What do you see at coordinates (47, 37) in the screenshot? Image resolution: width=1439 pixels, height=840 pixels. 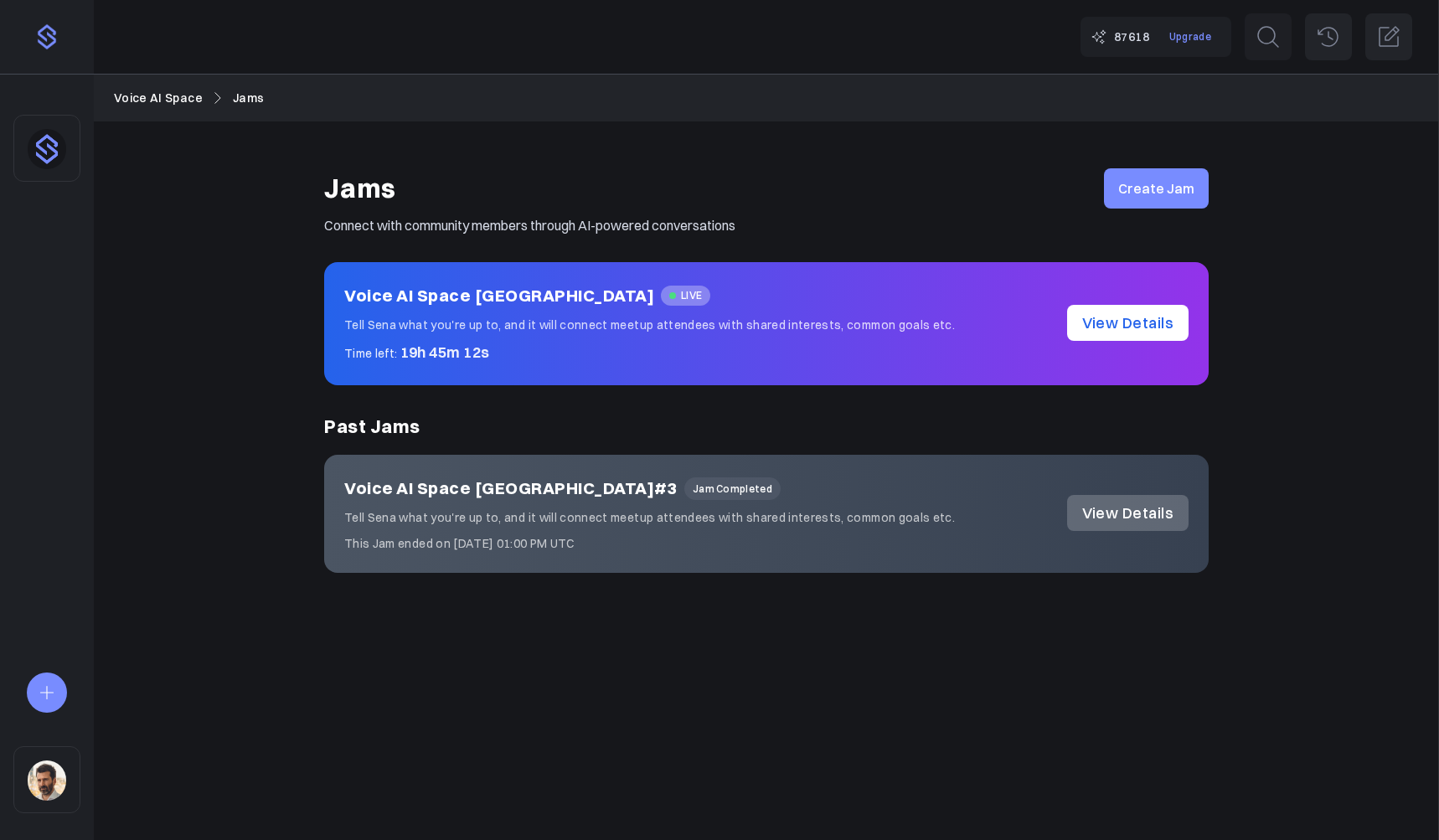 I see `img: purple-logo-18f04229334c5639164ff563510a1dba46e1211543e89c7069427642f6c28bac.png` at bounding box center [47, 37].